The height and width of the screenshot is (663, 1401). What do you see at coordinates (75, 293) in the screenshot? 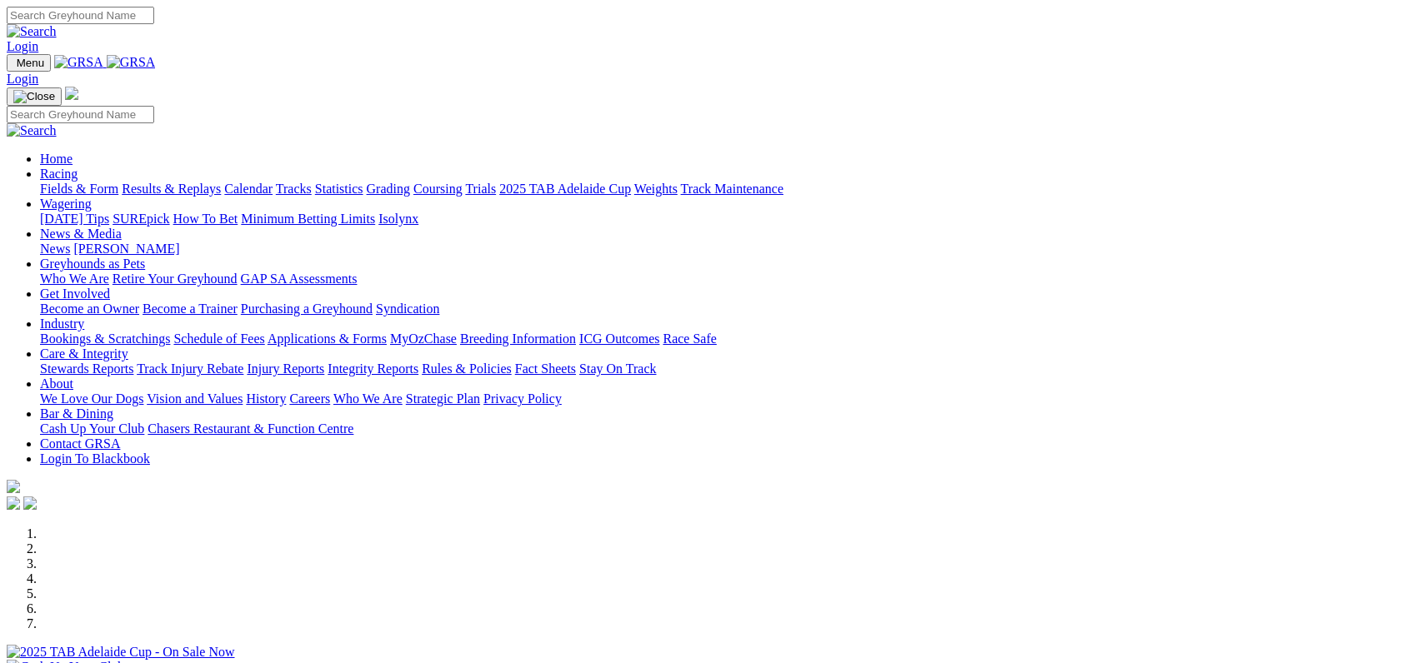
I see `a: Get Involved` at bounding box center [75, 293].